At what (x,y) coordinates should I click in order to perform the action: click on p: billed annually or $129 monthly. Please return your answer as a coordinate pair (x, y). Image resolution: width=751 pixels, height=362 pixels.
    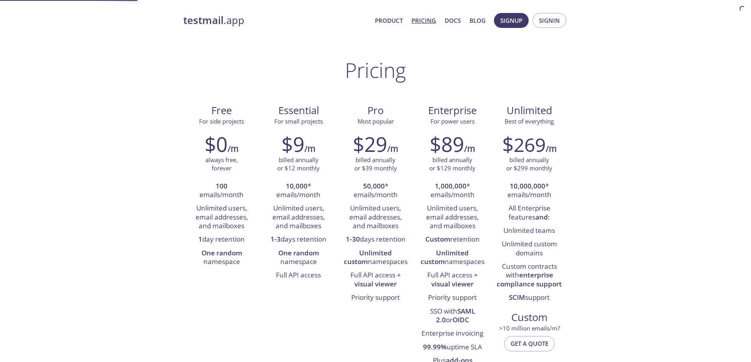
    Looking at the image, I should click on (452, 164).